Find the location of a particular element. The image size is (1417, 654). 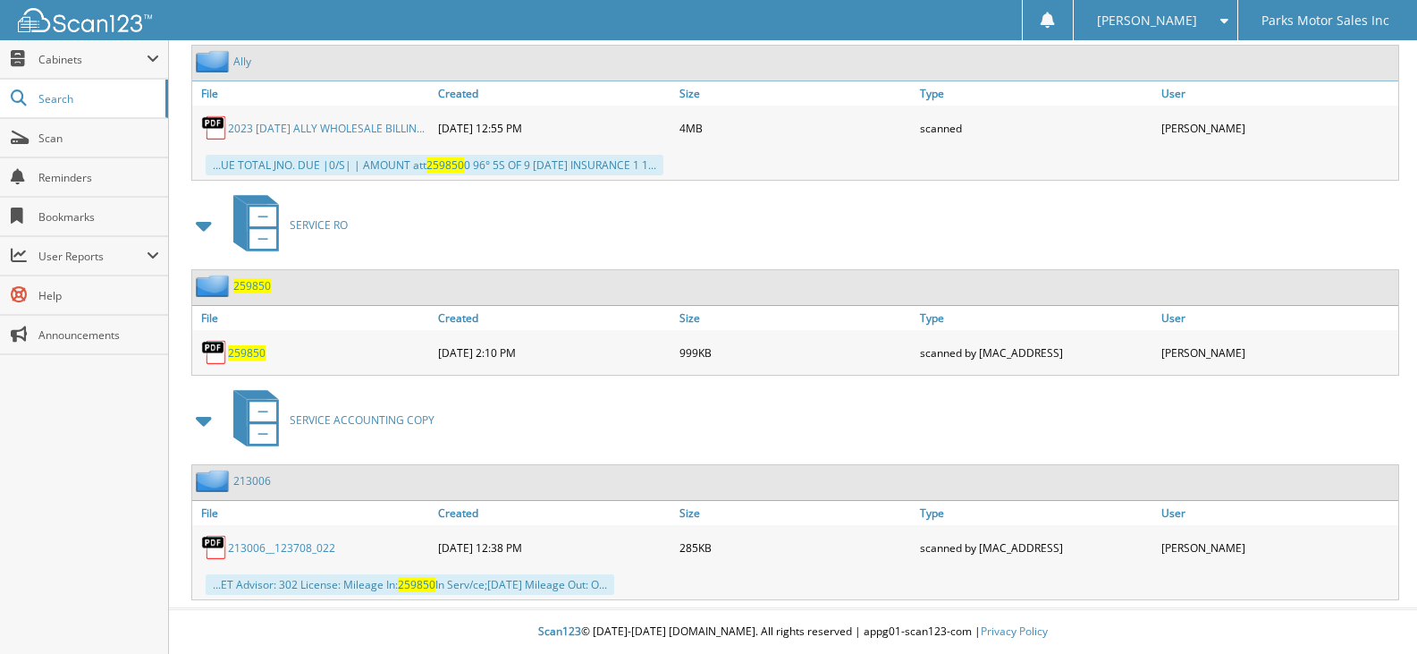

span: Scan is located at coordinates (98, 138).